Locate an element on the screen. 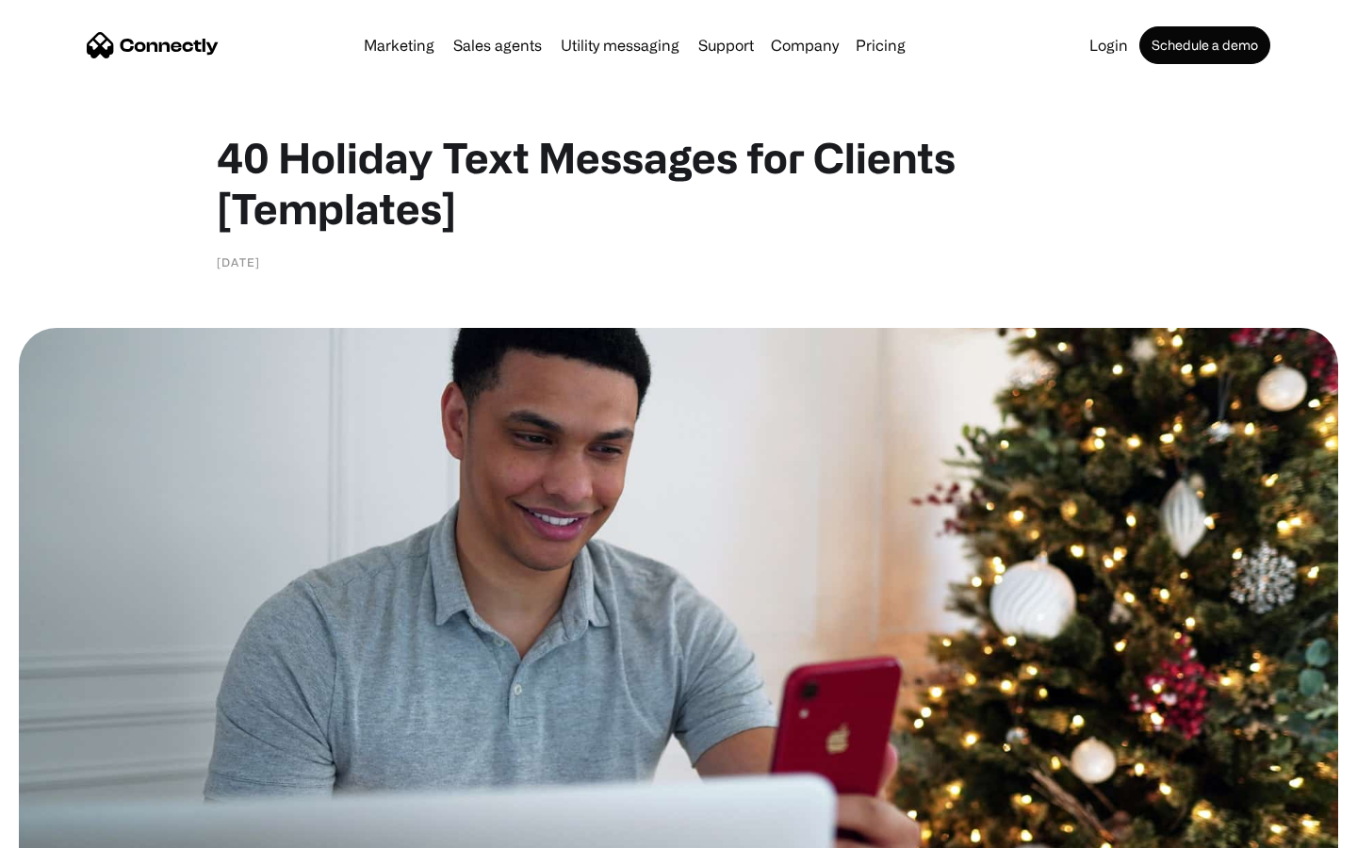  a: Marketing is located at coordinates (399, 45).